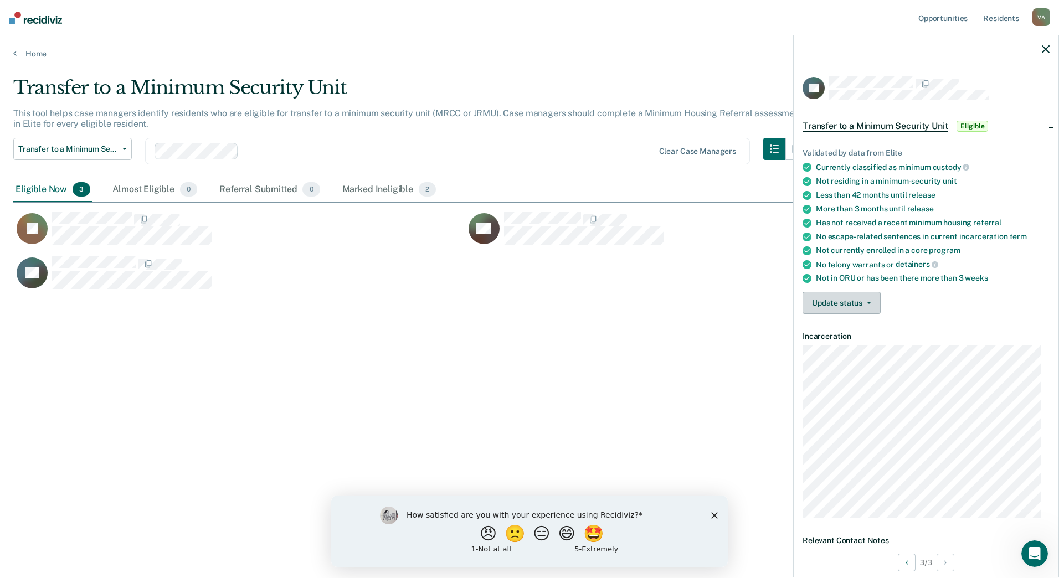 The height and width of the screenshot is (578, 1059). Describe the element at coordinates (972, 126) in the screenshot. I see `span: Eligible` at that location.